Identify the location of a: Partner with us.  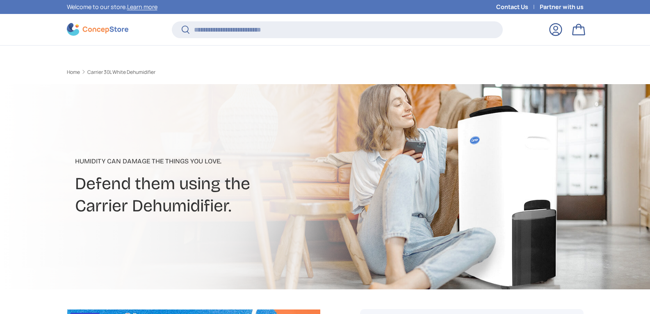
(561, 7).